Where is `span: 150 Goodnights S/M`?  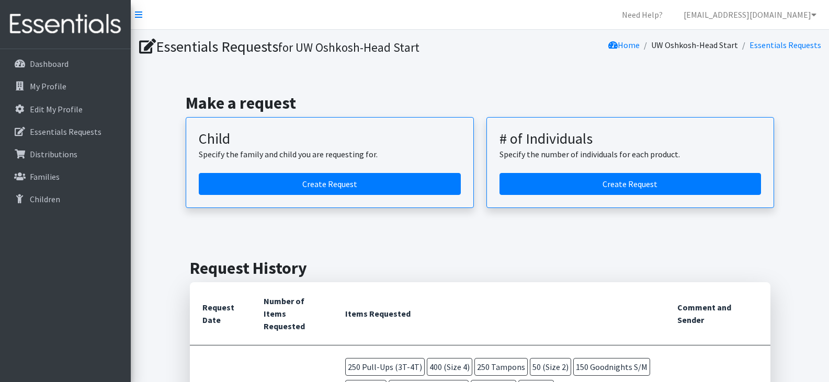
span: 150 Goodnights S/M is located at coordinates (612, 367).